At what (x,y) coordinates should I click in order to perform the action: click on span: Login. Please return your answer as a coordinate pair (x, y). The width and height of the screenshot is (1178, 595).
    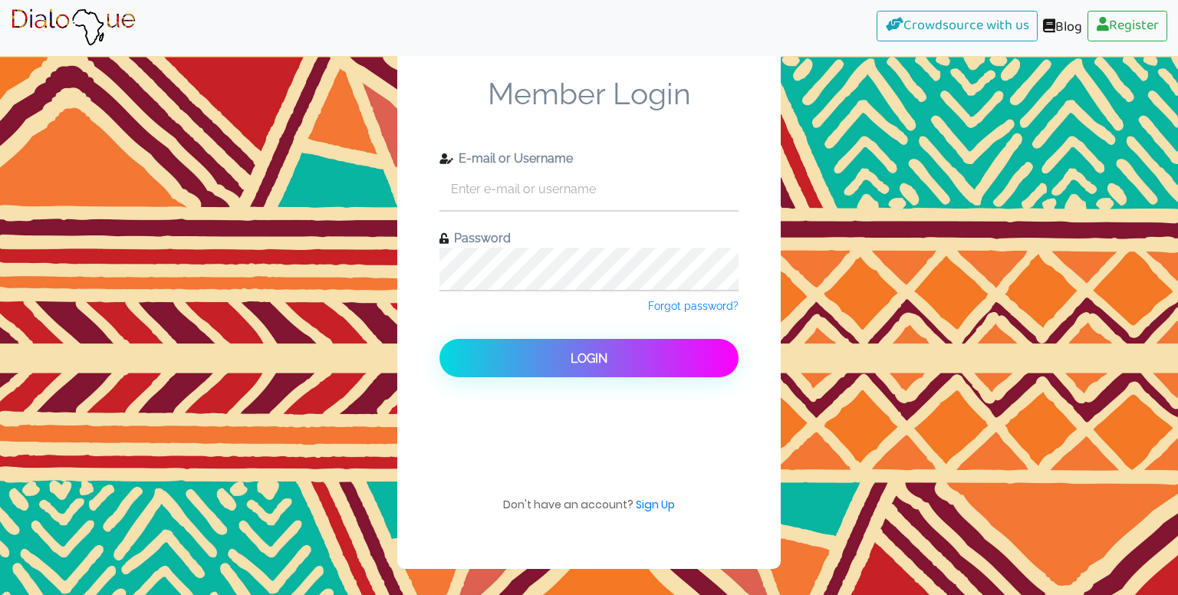
    Looking at the image, I should click on (589, 358).